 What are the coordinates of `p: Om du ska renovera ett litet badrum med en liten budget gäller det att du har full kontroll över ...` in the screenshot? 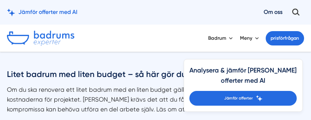 It's located at (156, 101).